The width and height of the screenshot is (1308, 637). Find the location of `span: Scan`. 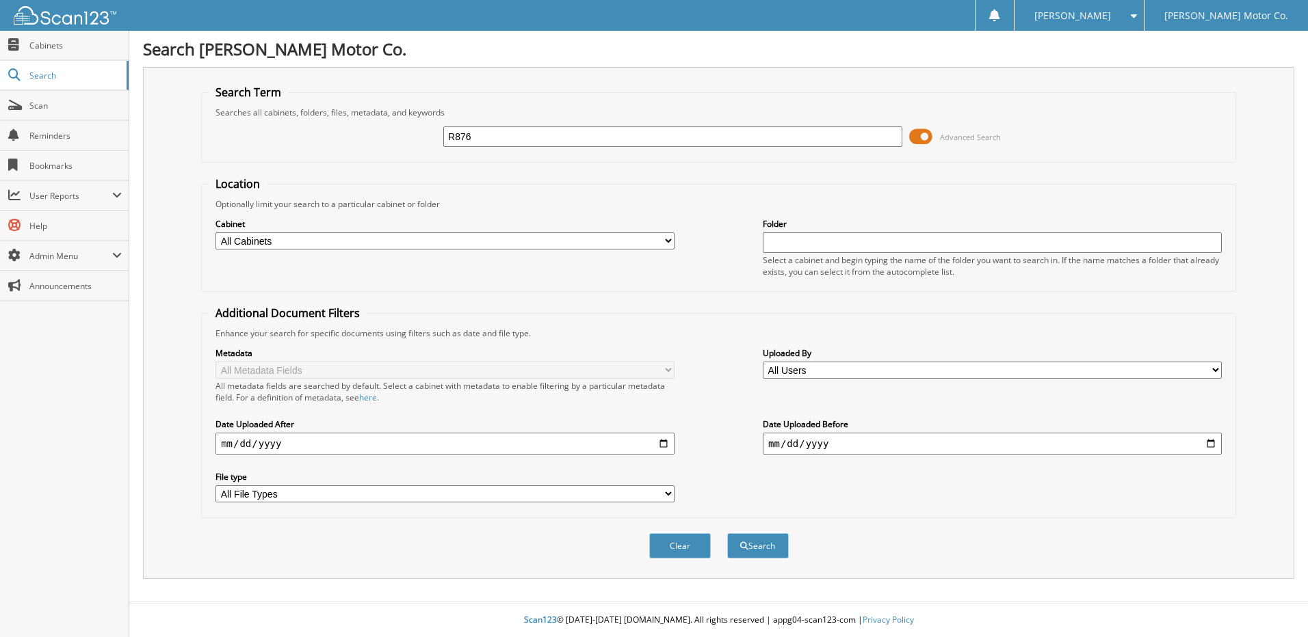

span: Scan is located at coordinates (75, 105).